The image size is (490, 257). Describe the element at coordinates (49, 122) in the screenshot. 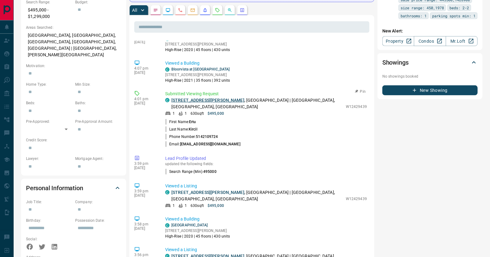

I see `p: Pre-Approved:` at that location.